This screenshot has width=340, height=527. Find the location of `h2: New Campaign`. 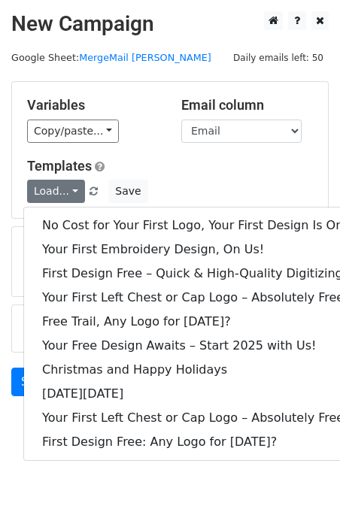

h2: New Campaign is located at coordinates (170, 24).